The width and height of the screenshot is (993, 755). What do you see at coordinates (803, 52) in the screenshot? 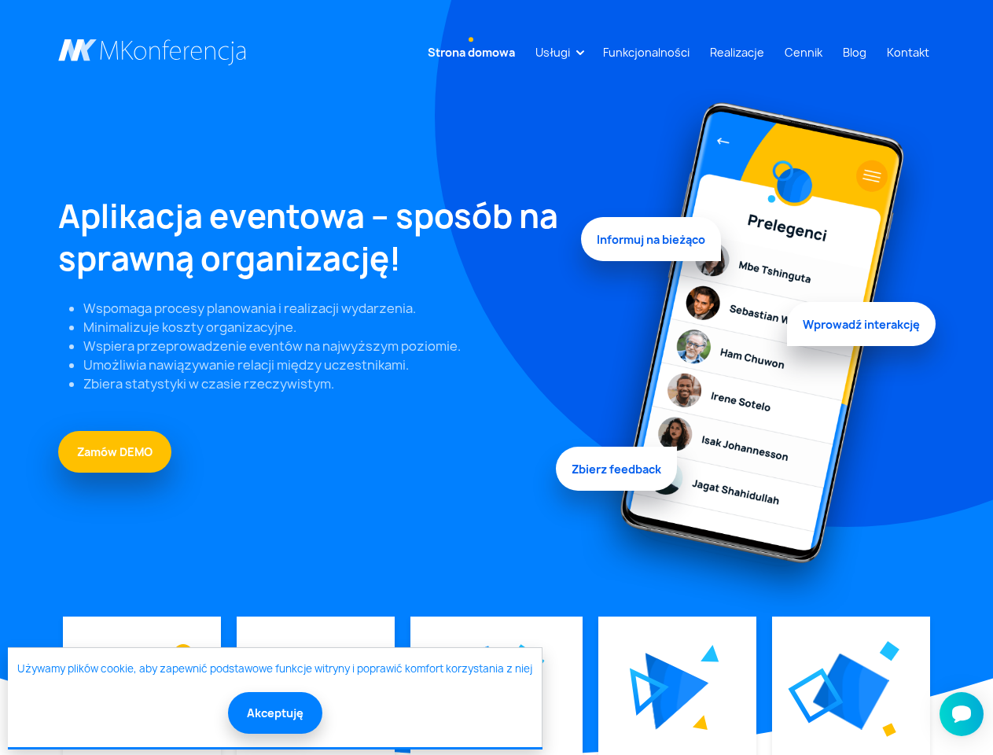
I see `a: Cennik` at bounding box center [803, 52].